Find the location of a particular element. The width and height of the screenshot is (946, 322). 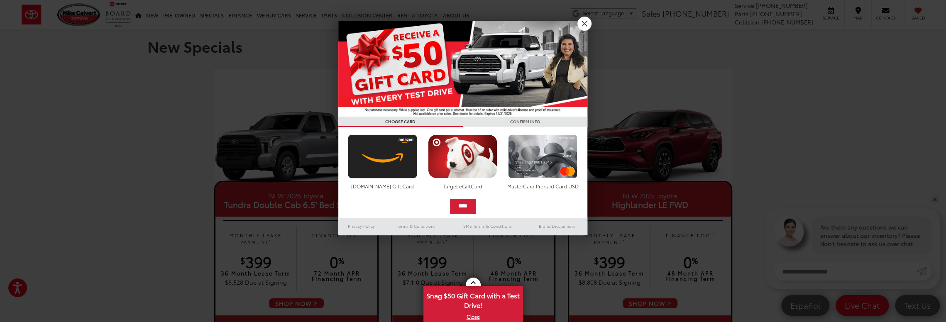

span: Snag $50 Gift Card with a Test Drive! is located at coordinates (473, 299).